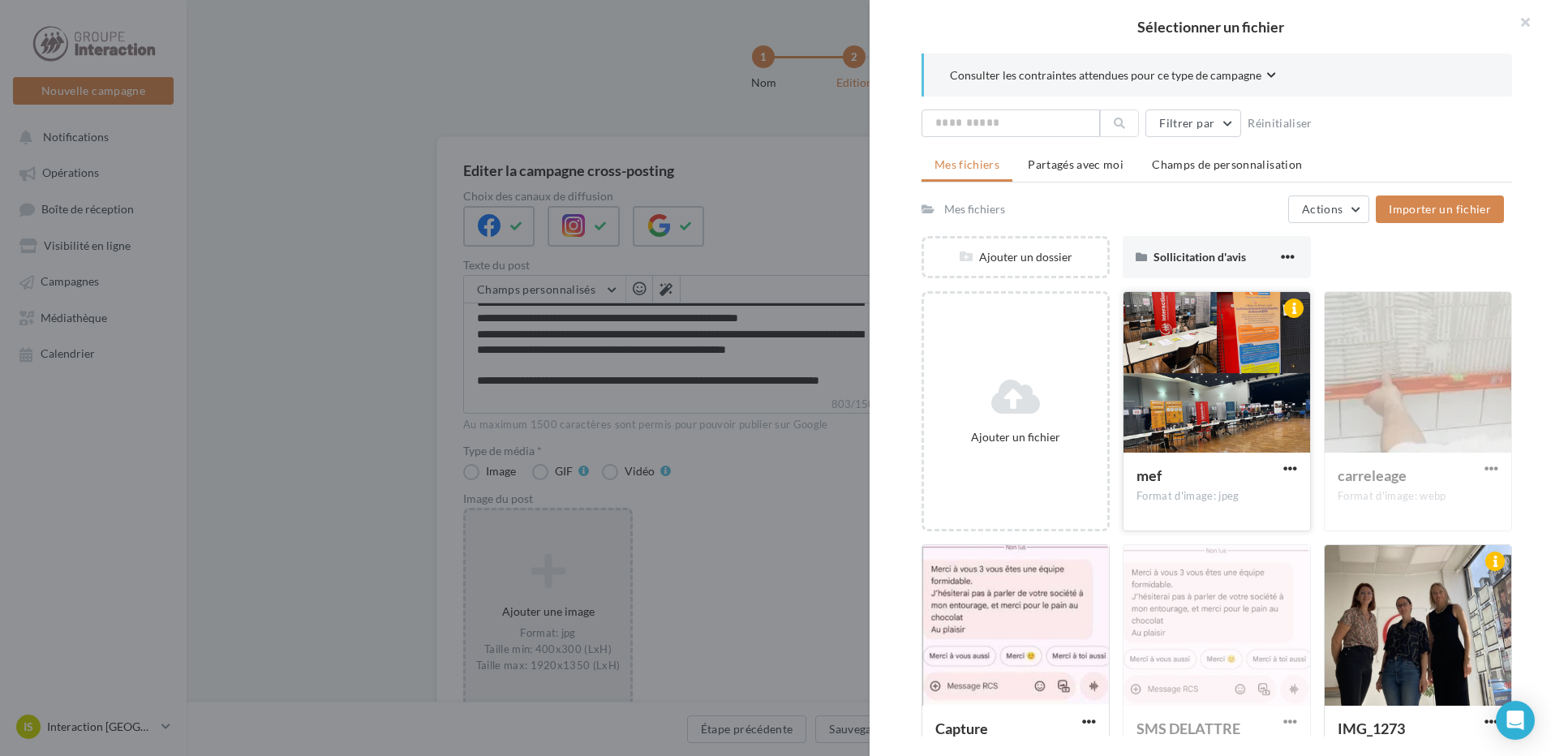 Image resolution: width=1551 pixels, height=756 pixels. What do you see at coordinates (1280, 123) in the screenshot?
I see `button: Réinitialiser` at bounding box center [1280, 123].